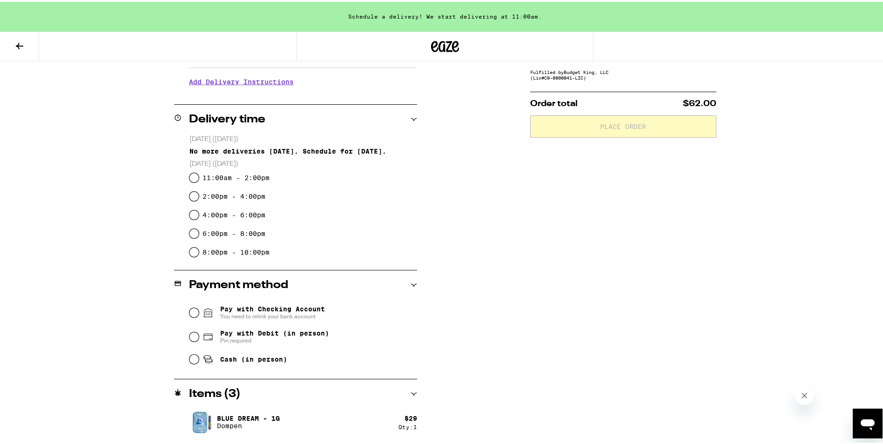 The height and width of the screenshot is (444, 883). What do you see at coordinates (238, 283) in the screenshot?
I see `h2: Payment method` at bounding box center [238, 283].